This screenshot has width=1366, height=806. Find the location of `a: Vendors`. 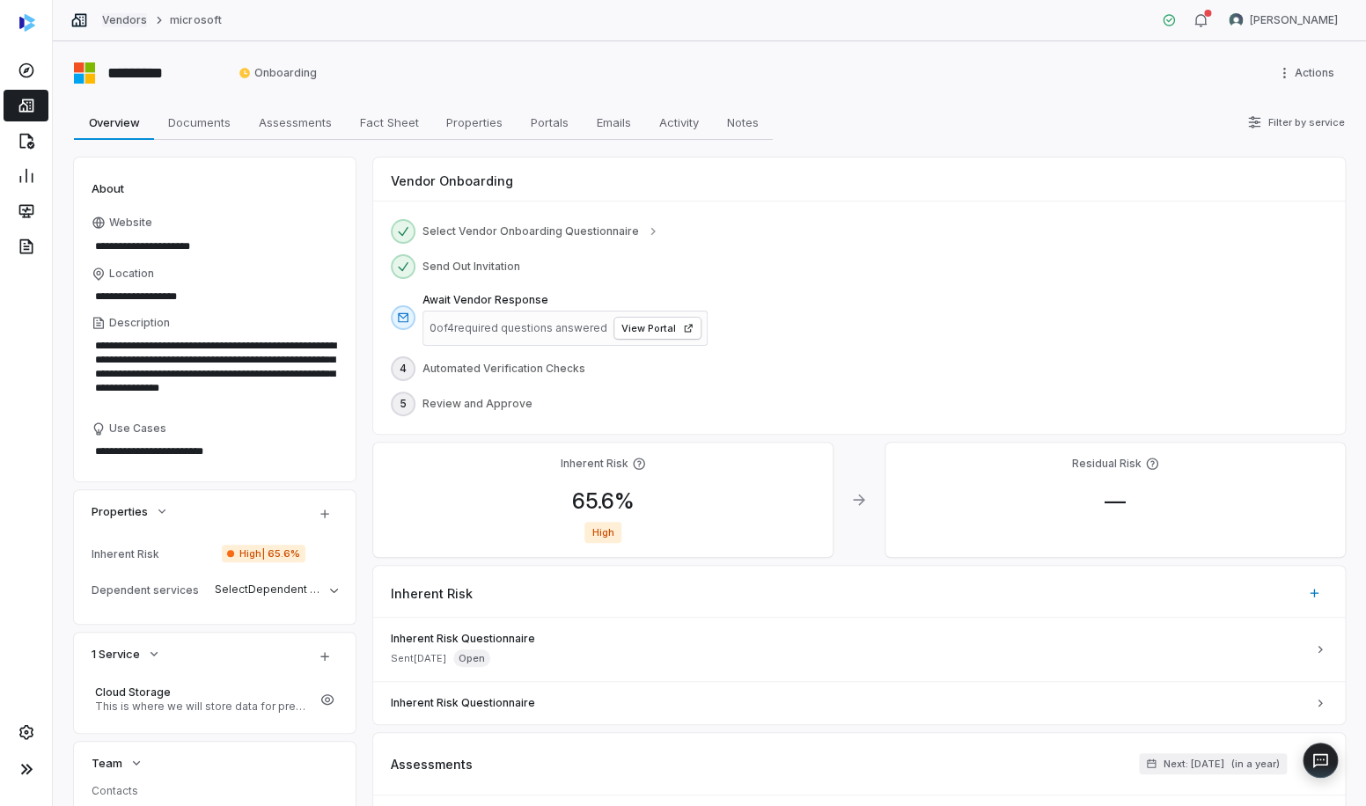

a: Vendors is located at coordinates (124, 20).